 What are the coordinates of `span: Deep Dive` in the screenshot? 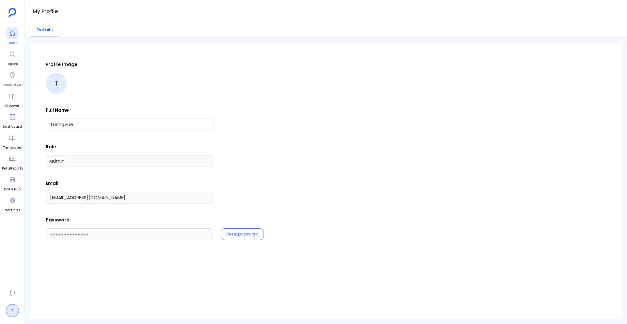 It's located at (12, 85).